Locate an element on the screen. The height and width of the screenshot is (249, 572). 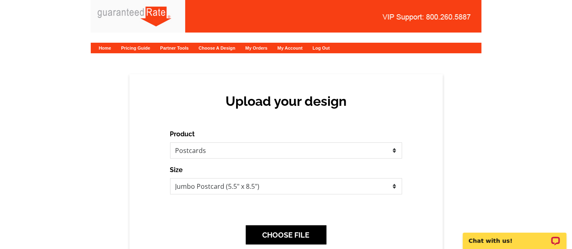
p: Chat with us! is located at coordinates (52, 18).